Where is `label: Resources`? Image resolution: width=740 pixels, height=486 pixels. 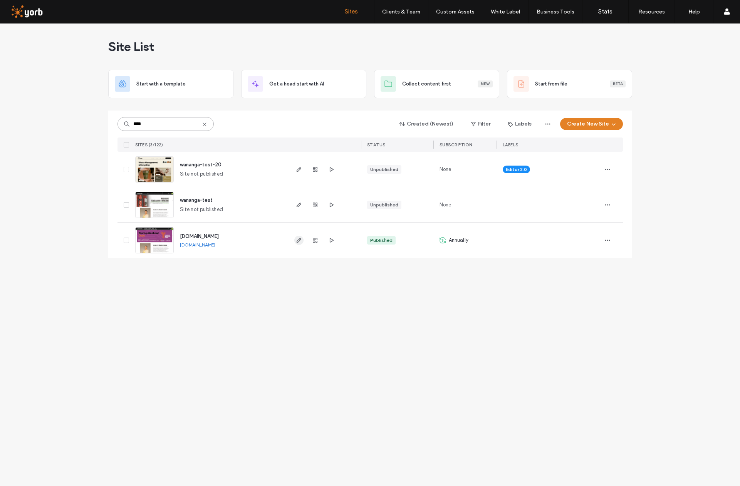 label: Resources is located at coordinates (651, 12).